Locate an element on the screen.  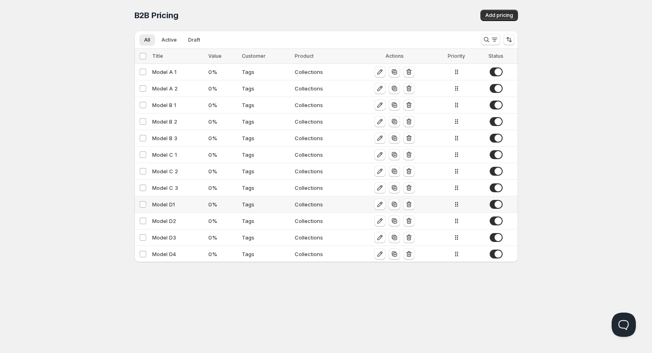
div: Model D1 is located at coordinates (178, 204).